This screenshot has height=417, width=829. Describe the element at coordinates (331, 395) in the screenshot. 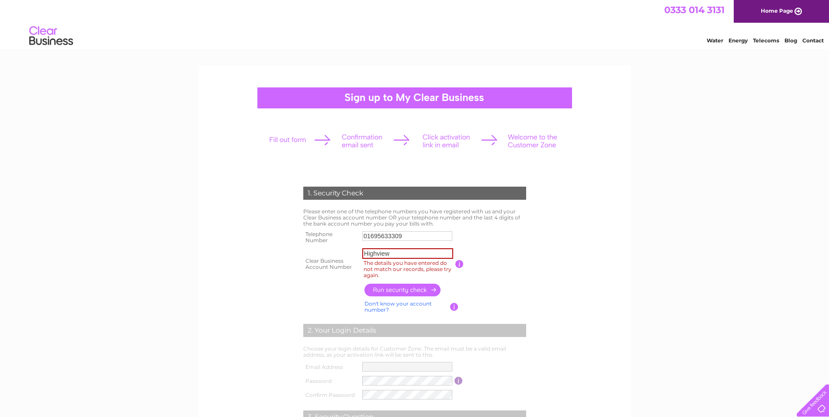

I see `th: Confirm Password` at that location.